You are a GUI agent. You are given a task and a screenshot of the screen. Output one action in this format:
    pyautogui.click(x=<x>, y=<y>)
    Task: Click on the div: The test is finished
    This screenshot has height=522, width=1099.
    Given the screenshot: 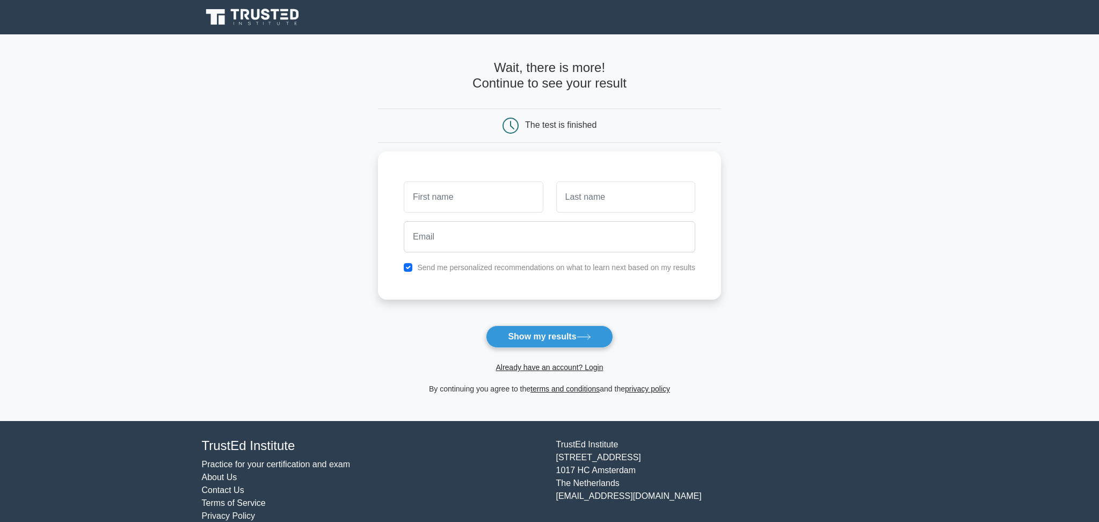 What is the action you would take?
    pyautogui.click(x=560, y=125)
    